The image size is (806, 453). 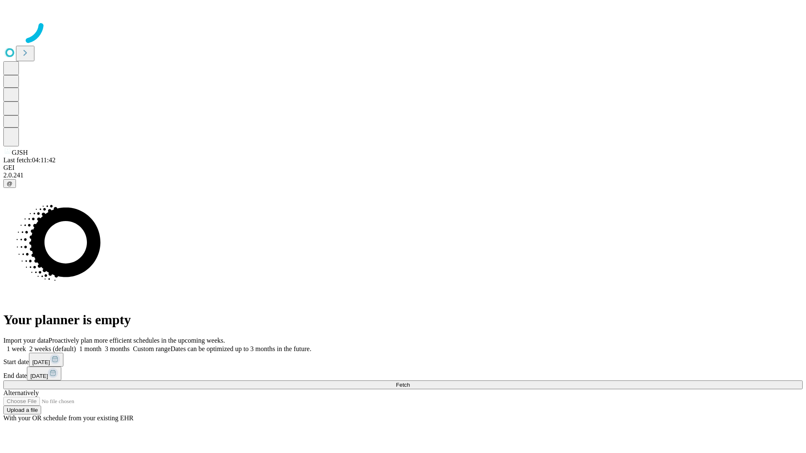 I want to click on div: End date, so click(x=403, y=374).